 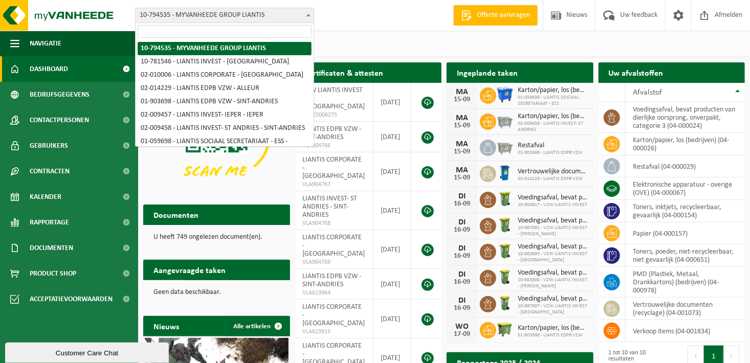 I want to click on h2: Uw afvalstoffen, so click(x=636, y=72).